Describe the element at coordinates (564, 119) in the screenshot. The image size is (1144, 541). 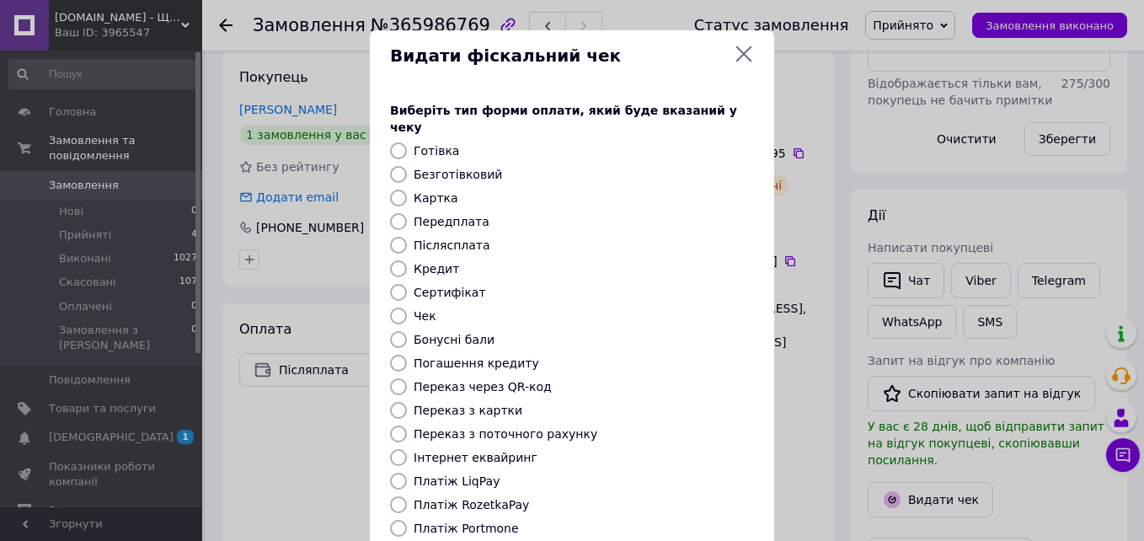
I see `span: Виберіть тип форми оплати, який буде вказаний у чеку` at that location.